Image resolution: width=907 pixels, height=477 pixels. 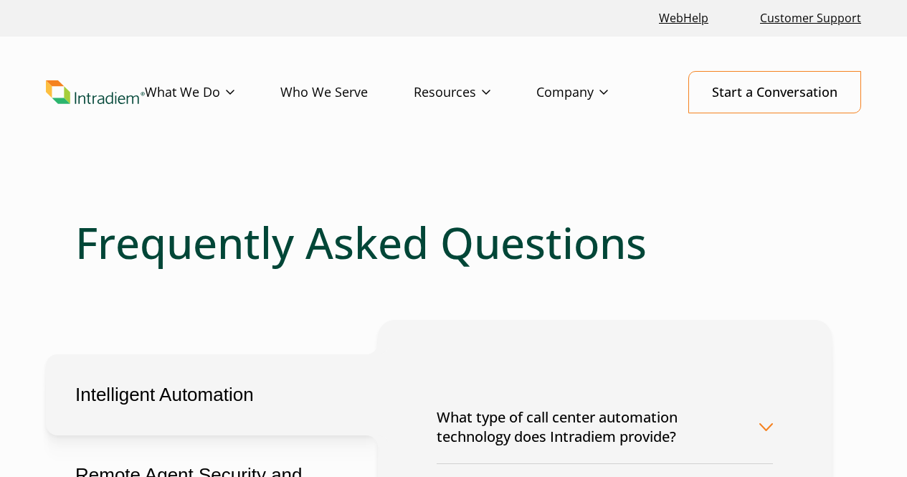 I want to click on a: Who We Serve, so click(x=347, y=93).